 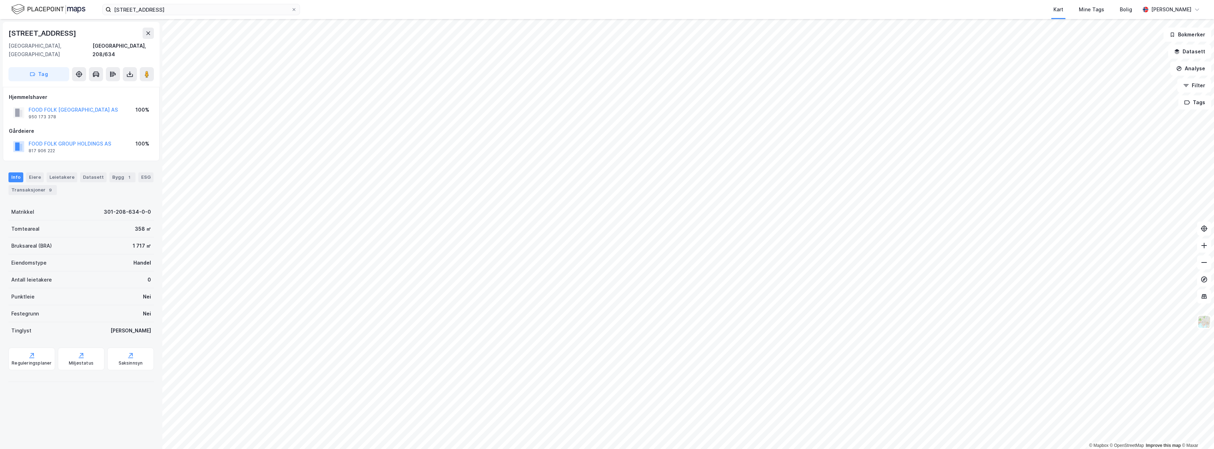 I want to click on div: 358 ㎡, so click(x=143, y=229).